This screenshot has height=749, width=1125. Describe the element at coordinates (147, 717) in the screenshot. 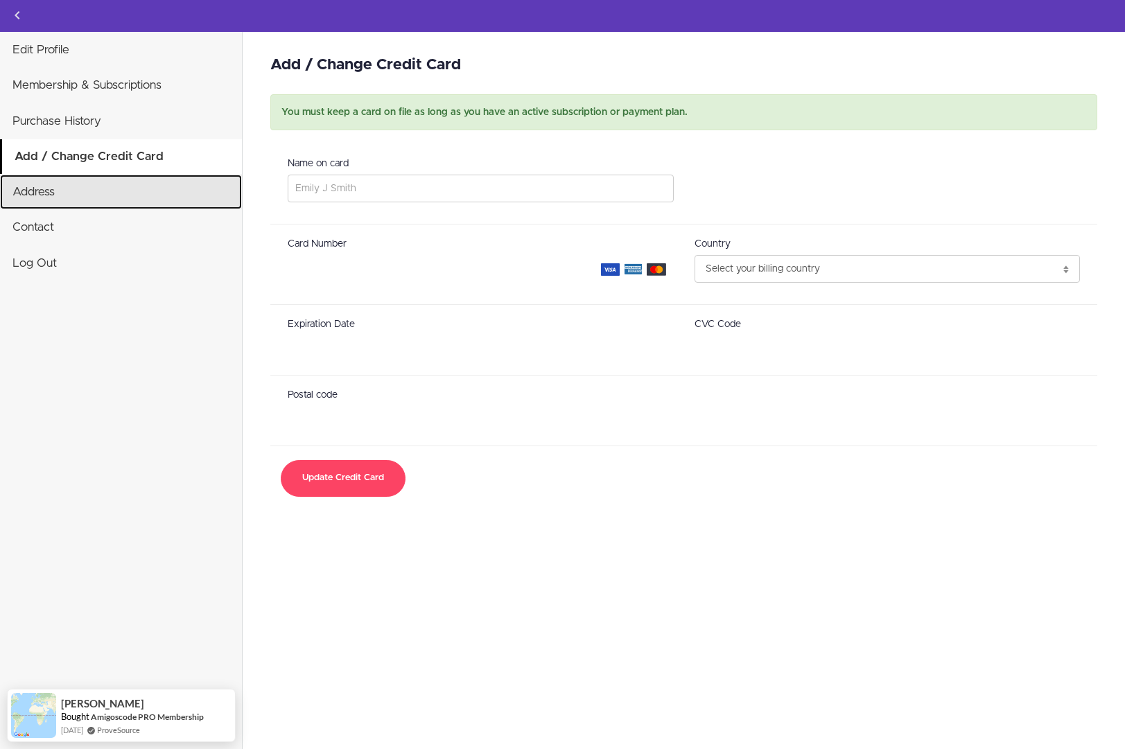

I see `a: Amigoscode PRO Membership` at that location.